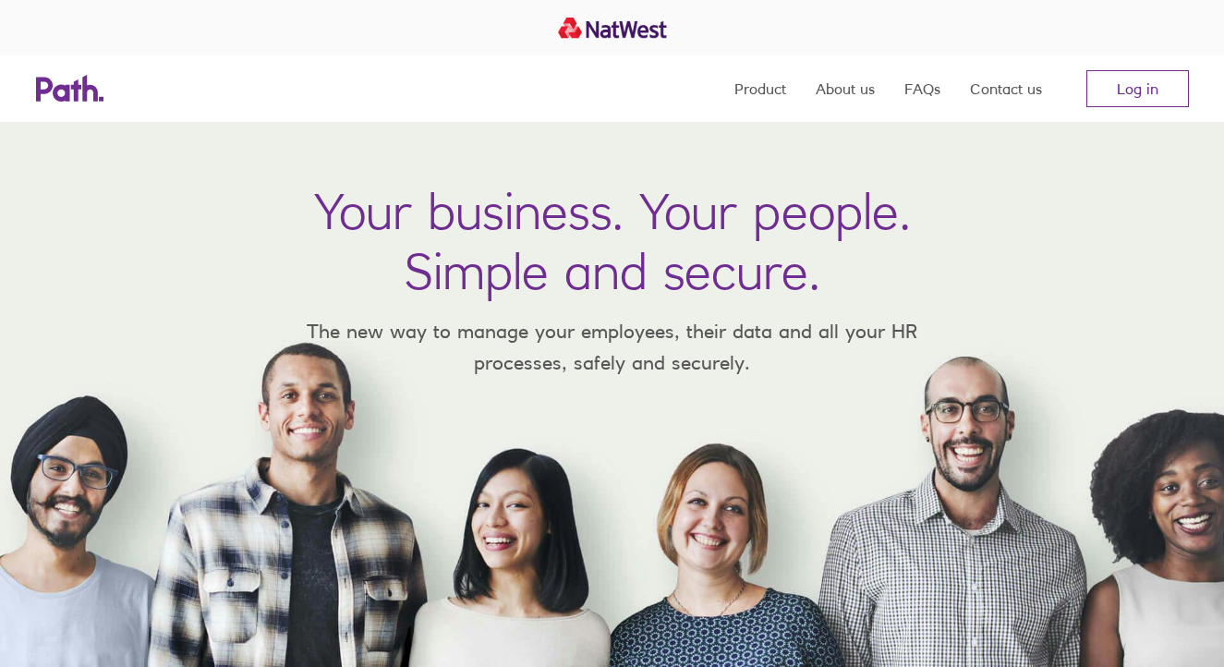 The image size is (1224, 667). I want to click on a: Product, so click(760, 89).